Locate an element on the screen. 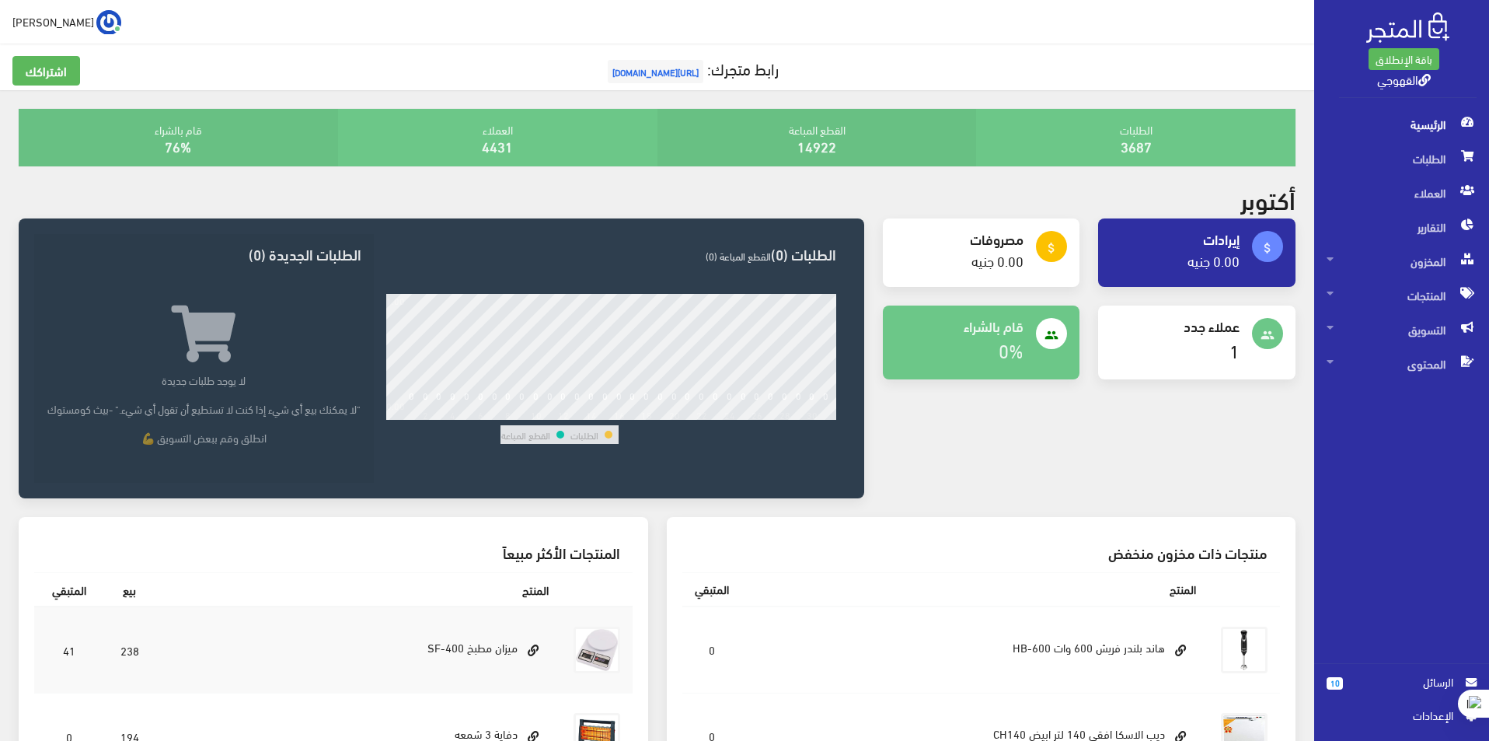 The image size is (1489, 741). span: 10 is located at coordinates (1334, 683).